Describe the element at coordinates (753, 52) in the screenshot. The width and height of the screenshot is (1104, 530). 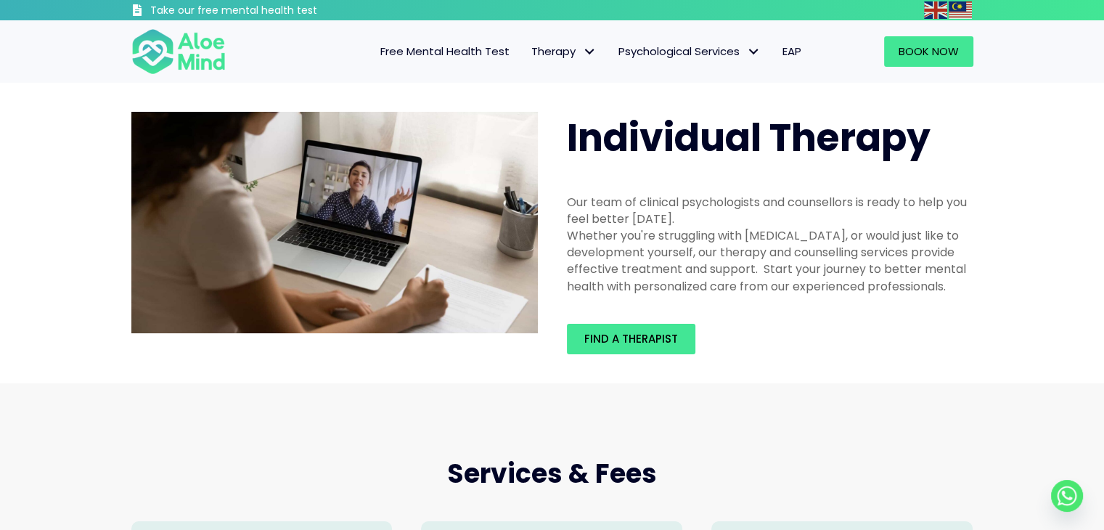
I see `span: Psychological Services: submenu` at that location.